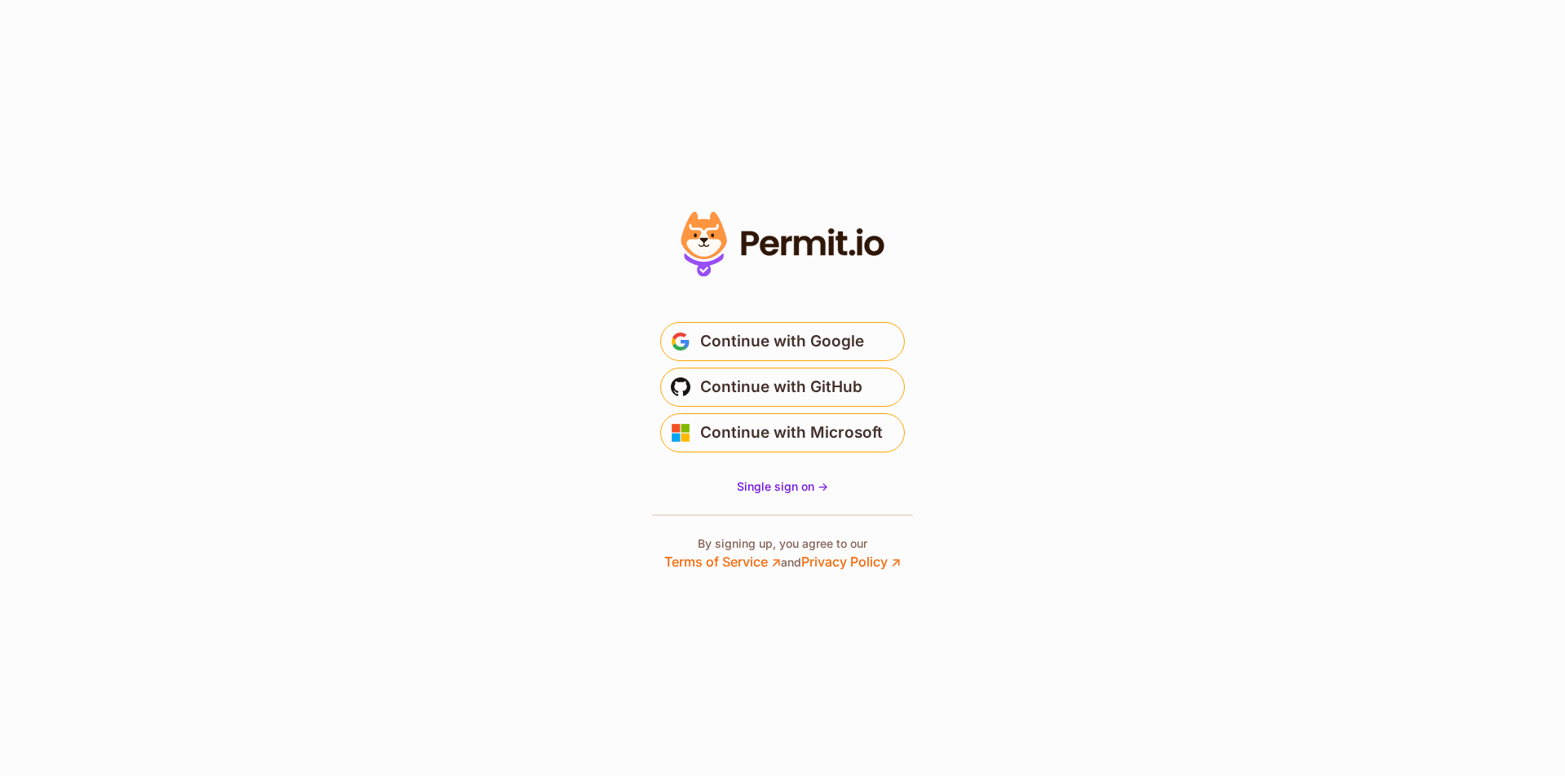  I want to click on button: Continue with Google, so click(783, 342).